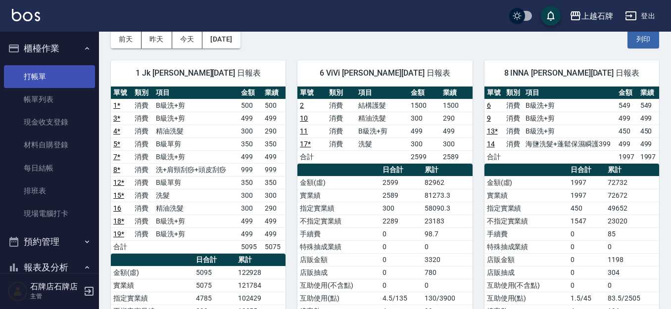 The width and height of the screenshot is (671, 309). Describe the element at coordinates (339, 286) in the screenshot. I see `td: 互助使用(不含點)` at that location.